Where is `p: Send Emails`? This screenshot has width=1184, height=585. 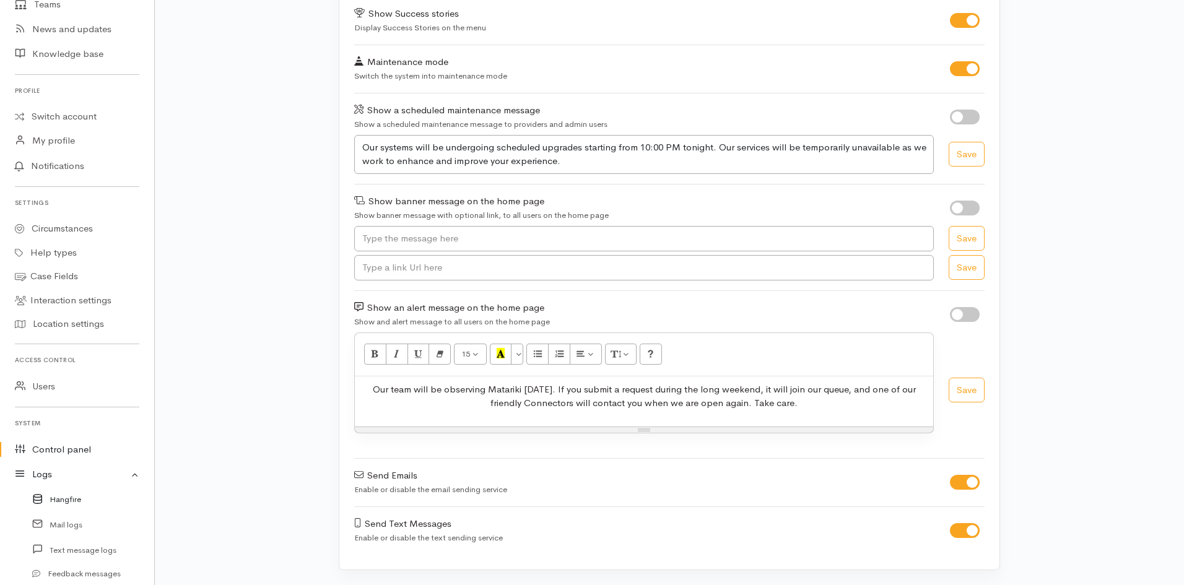 p: Send Emails is located at coordinates (645, 476).